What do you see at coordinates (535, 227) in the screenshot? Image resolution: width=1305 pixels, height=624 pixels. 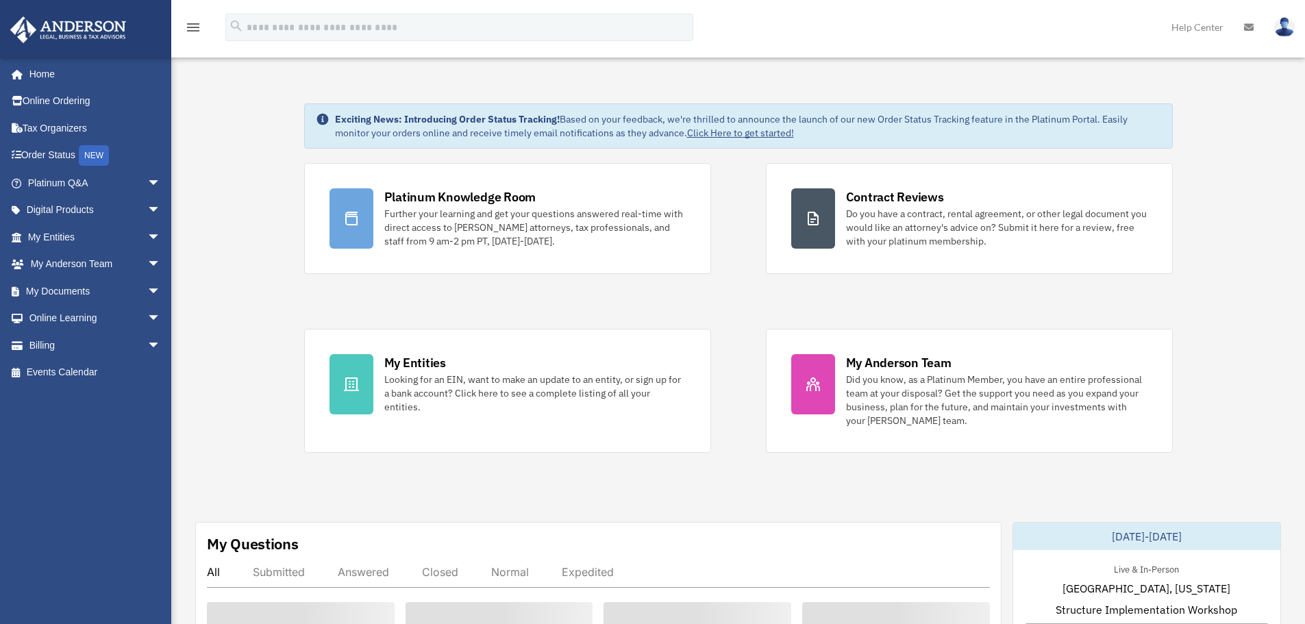 I see `div: Further your learning and get your questions answered real-time with direct access to [PERSON_NAM...` at bounding box center [535, 227].